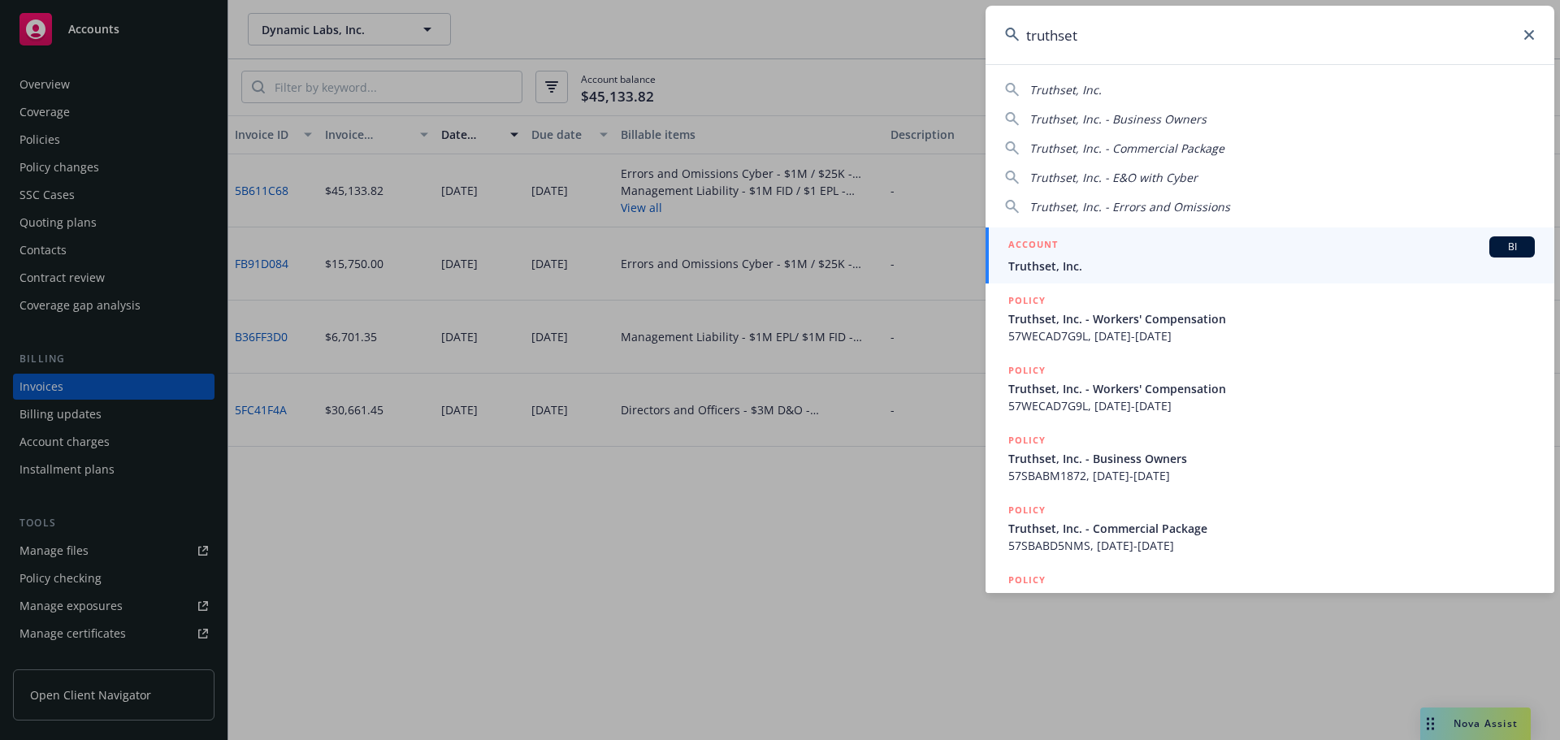 The width and height of the screenshot is (1560, 740). What do you see at coordinates (1033, 246) in the screenshot?
I see `h5: ACCOUNT` at bounding box center [1033, 246].